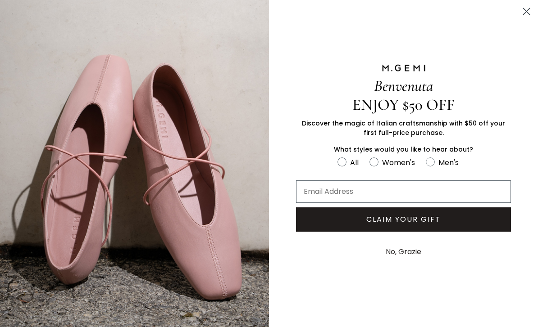  I want to click on div: Men's, so click(448, 163).